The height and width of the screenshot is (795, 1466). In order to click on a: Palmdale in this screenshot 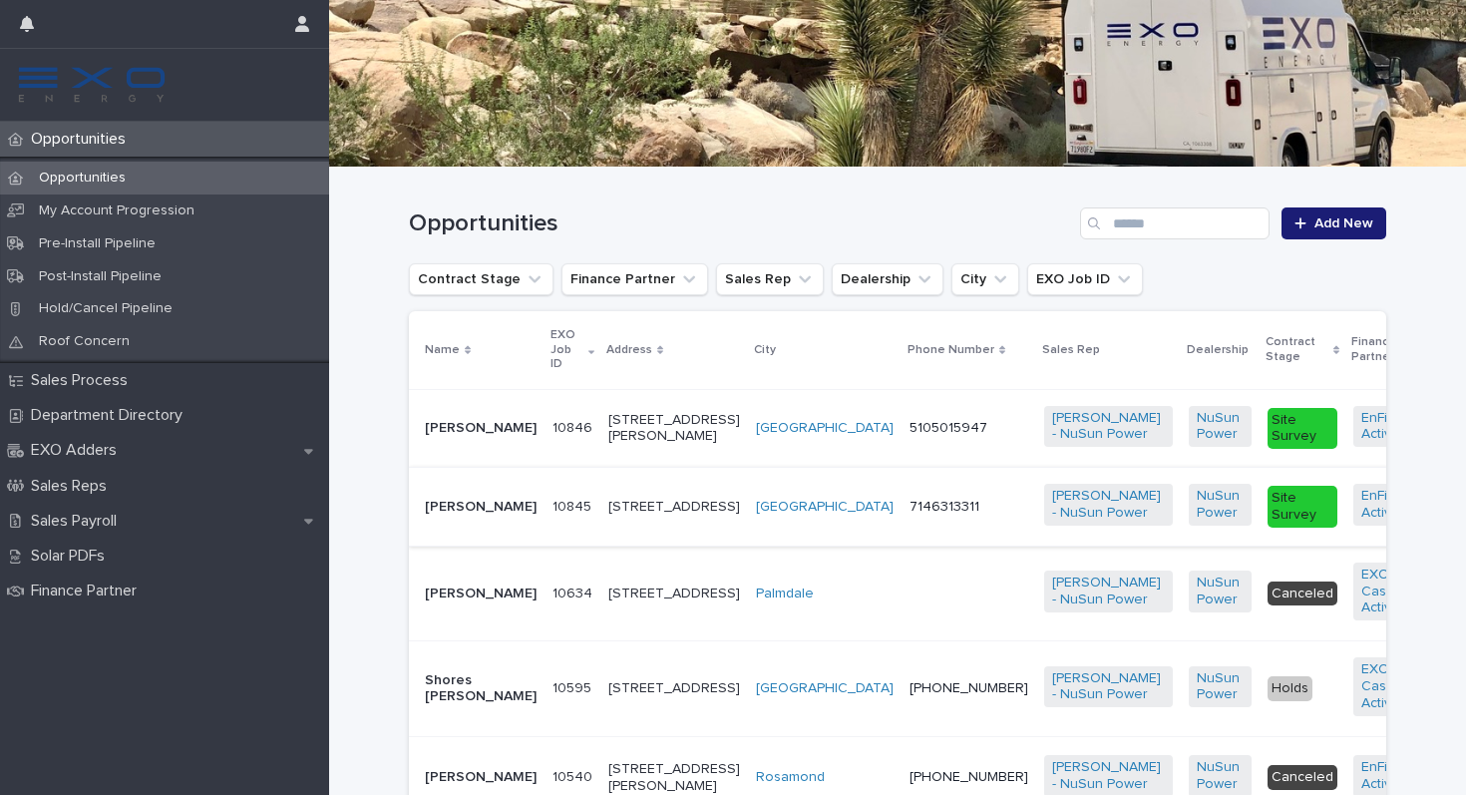, I will do `click(785, 593)`.